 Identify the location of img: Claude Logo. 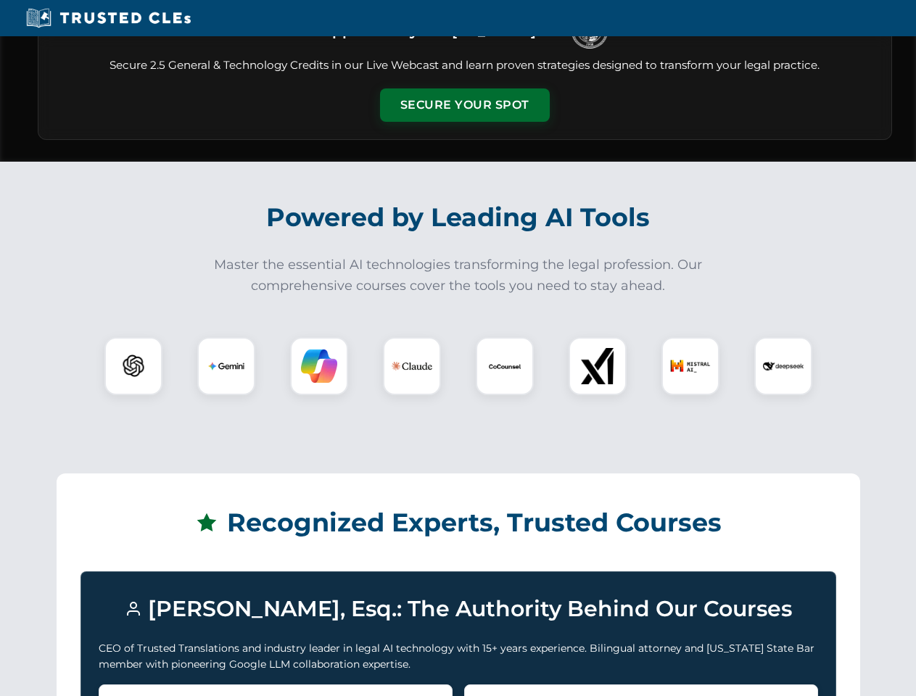
(412, 366).